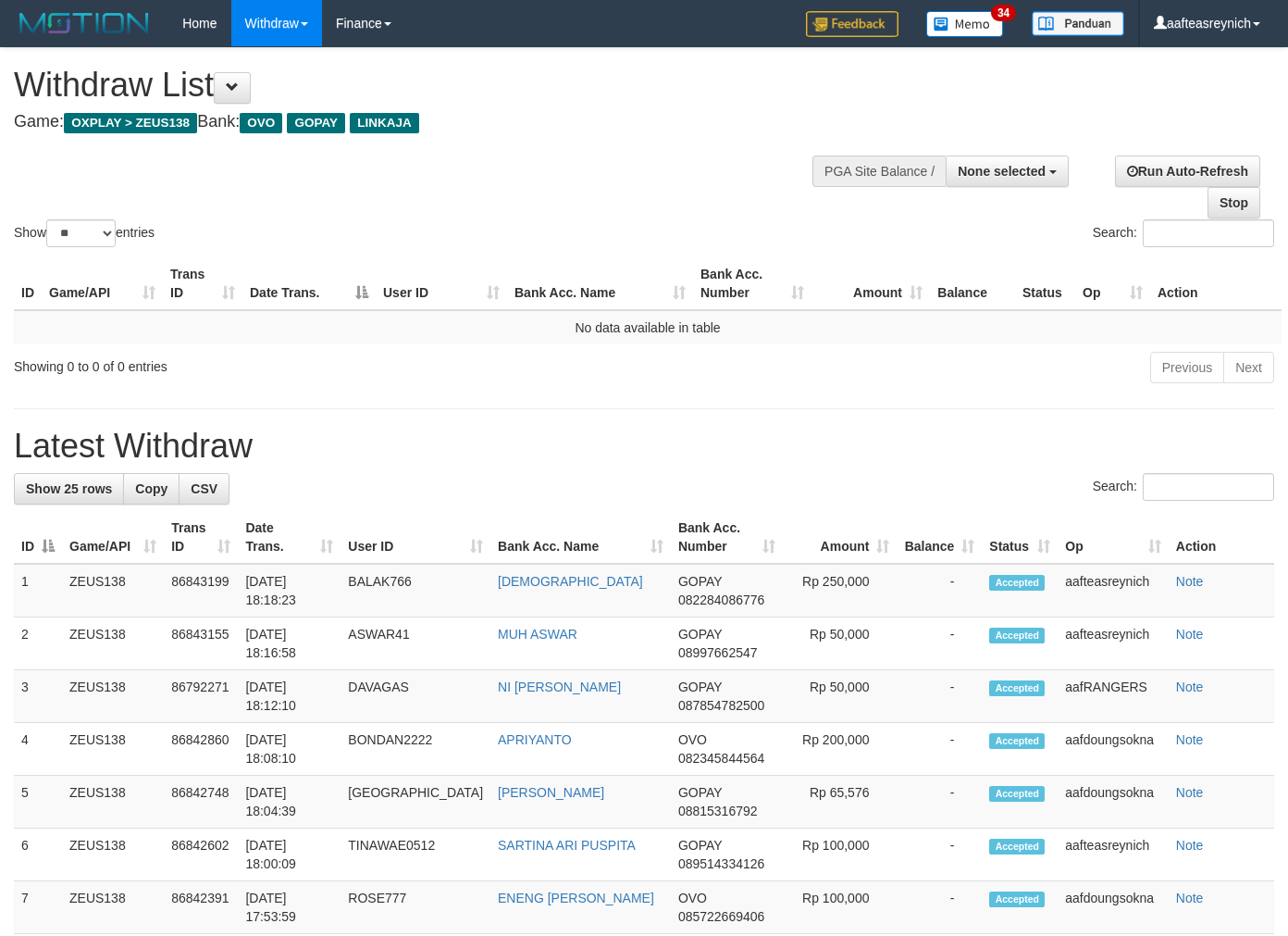 The image size is (1288, 936). Describe the element at coordinates (839, 591) in the screenshot. I see `td: Rp 250,000` at that location.